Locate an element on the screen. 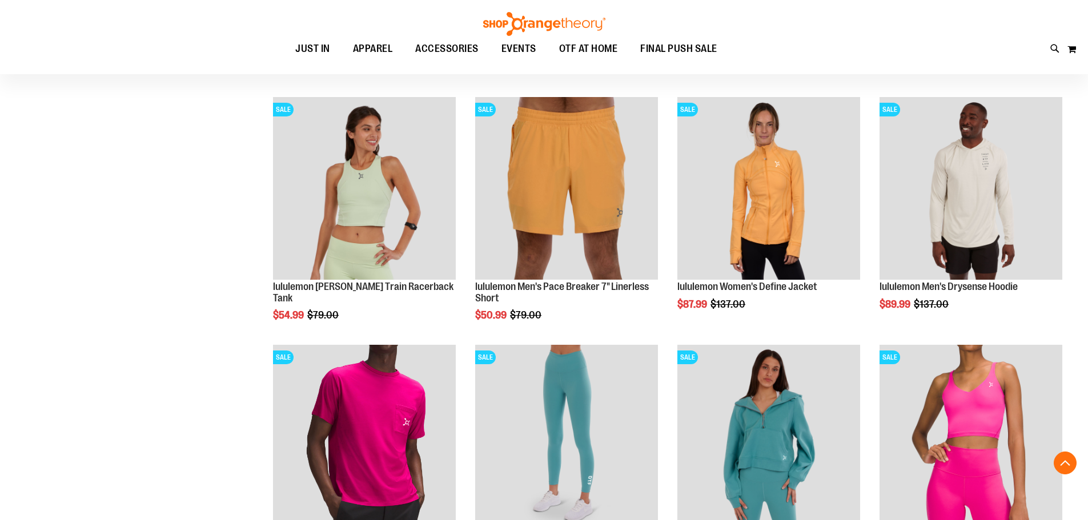  a: EVENTS is located at coordinates (518, 49).